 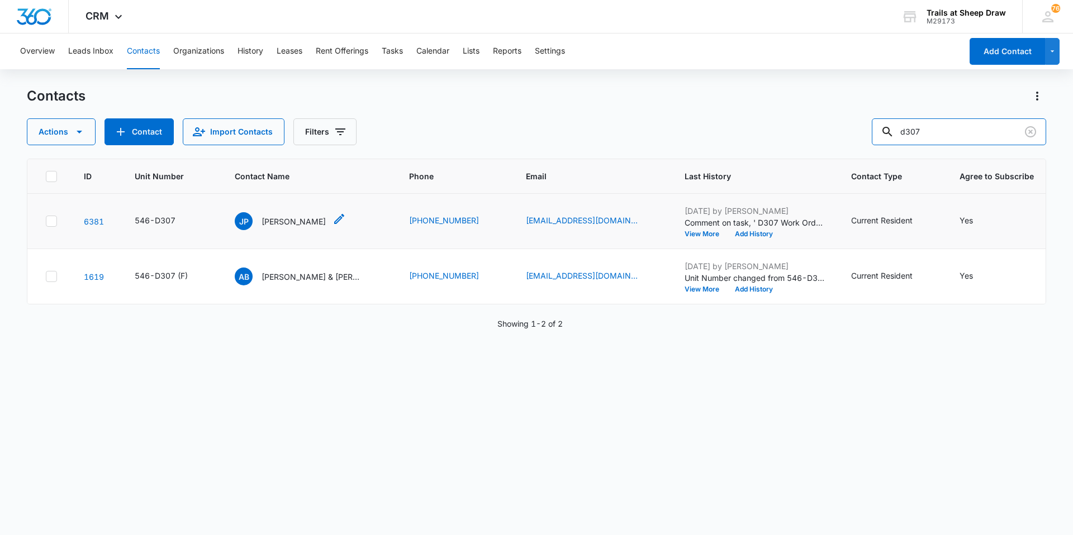 What do you see at coordinates (309, 277) in the screenshot?
I see `div: Contact Name - Abi Bragaw & Benjamin Bragaw - Select to Edit Field` at bounding box center [309, 277].